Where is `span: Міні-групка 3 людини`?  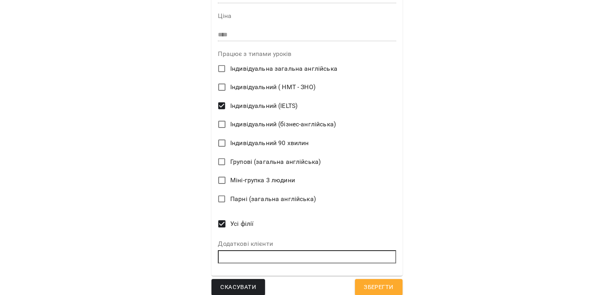 span: Міні-групка 3 людини is located at coordinates (263, 180).